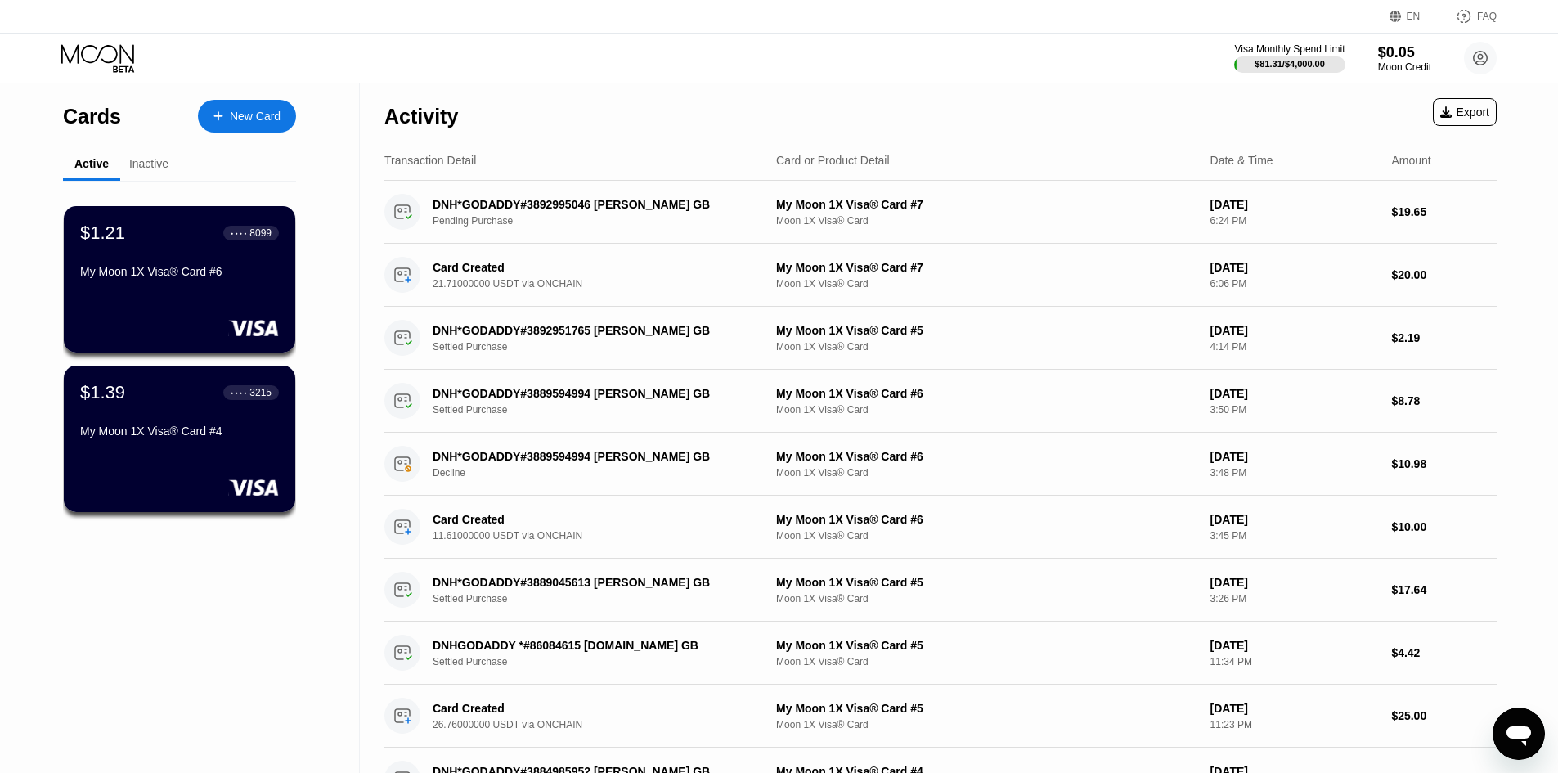 The width and height of the screenshot is (1558, 773). What do you see at coordinates (832, 160) in the screenshot?
I see `div: Card or Product Detail` at bounding box center [832, 160].